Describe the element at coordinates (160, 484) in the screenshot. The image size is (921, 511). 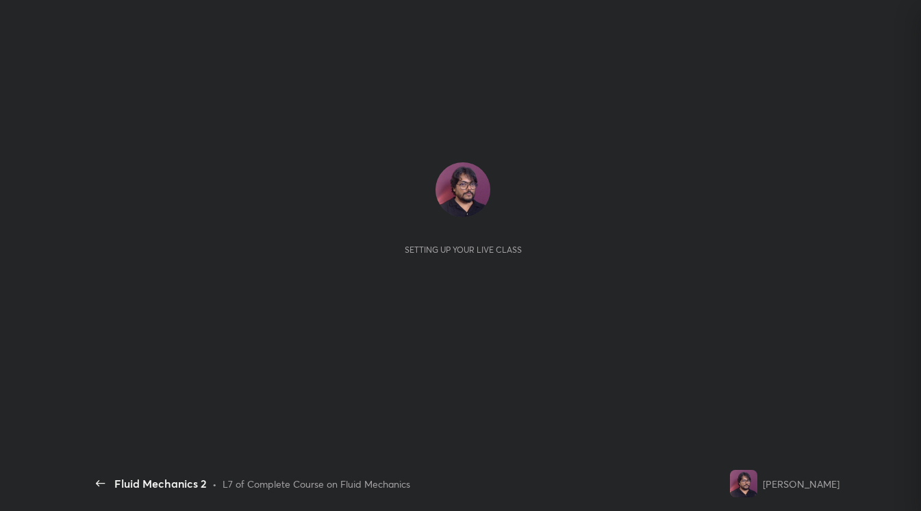
I see `div: Fluid Mechanics 2` at that location.